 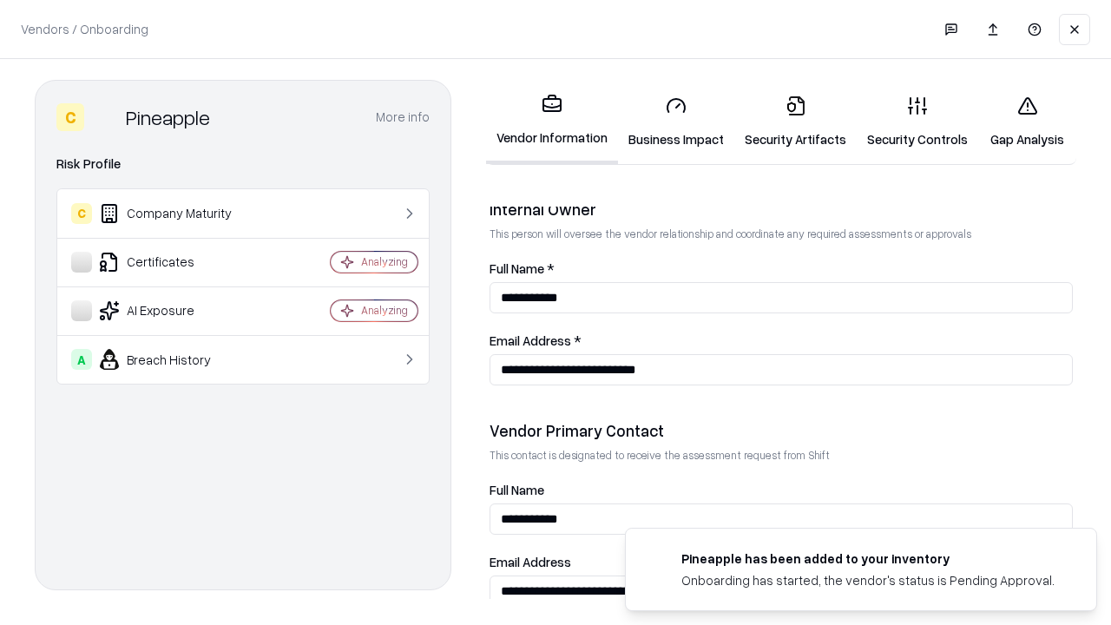 I want to click on div: Internal Owner, so click(x=781, y=209).